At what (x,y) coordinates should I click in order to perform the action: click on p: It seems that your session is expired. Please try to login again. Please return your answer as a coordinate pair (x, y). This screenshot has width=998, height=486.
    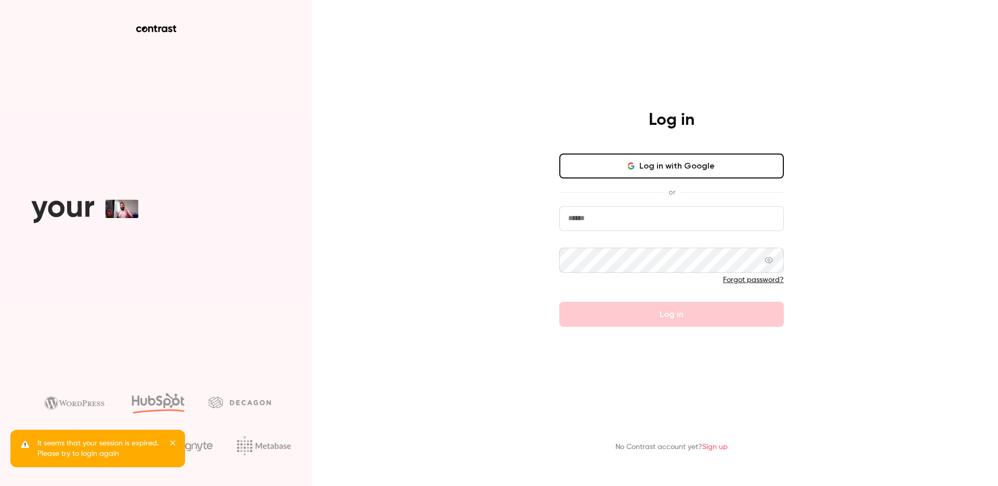
    Looking at the image, I should click on (100, 448).